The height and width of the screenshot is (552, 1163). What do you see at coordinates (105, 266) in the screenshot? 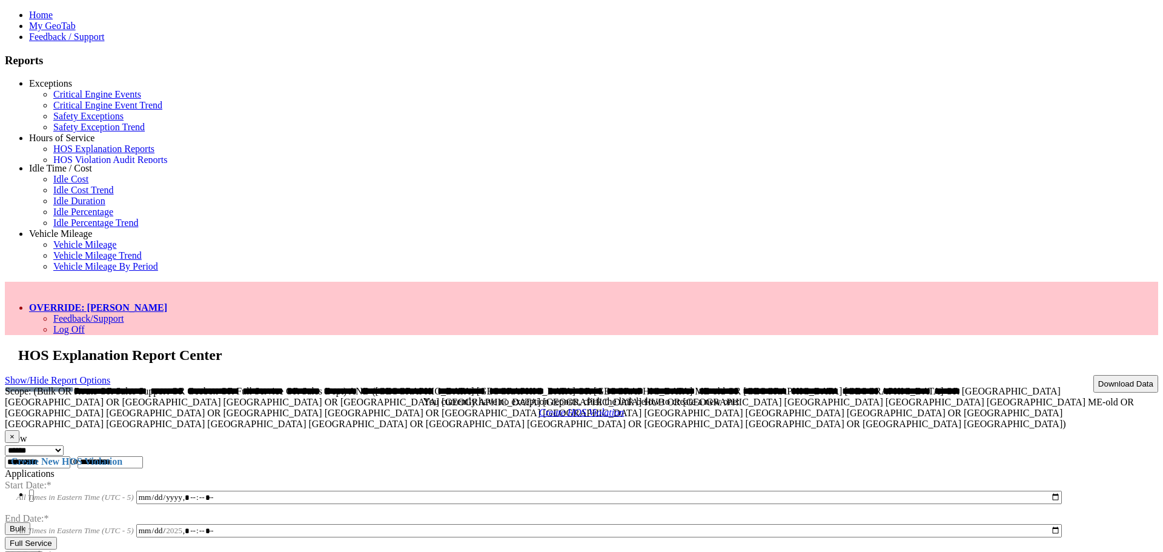
I see `a: Vehicle Mileage By Period` at bounding box center [105, 266].